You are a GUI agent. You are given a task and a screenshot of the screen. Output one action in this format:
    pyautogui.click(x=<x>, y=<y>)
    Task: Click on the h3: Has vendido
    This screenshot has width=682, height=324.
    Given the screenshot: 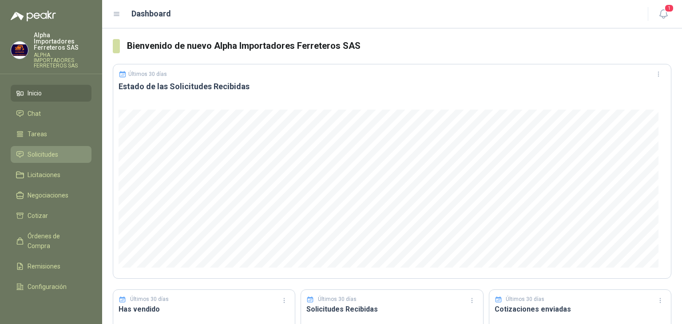 What is the action you would take?
    pyautogui.click(x=204, y=309)
    